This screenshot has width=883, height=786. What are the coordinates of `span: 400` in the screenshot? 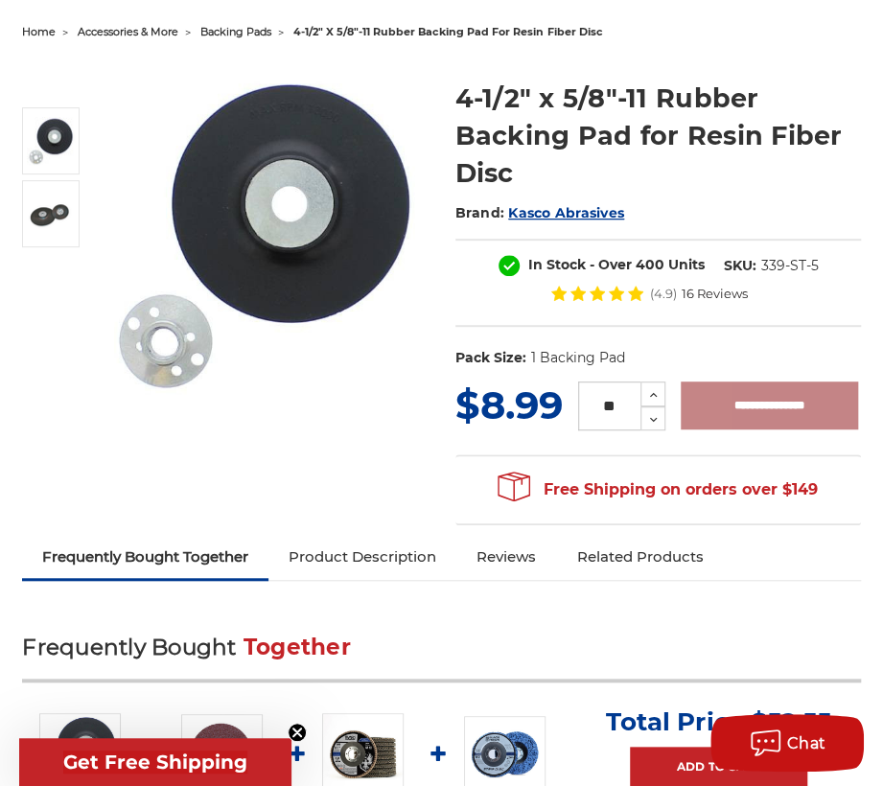 It's located at (650, 265).